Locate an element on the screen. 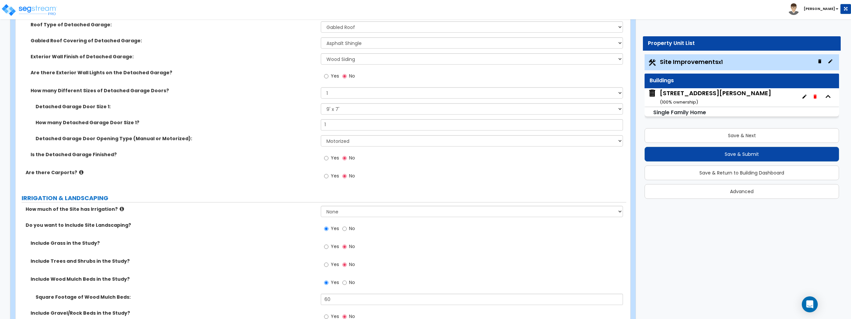  label: Are there Exterior Wall Lights on the Detached Garage? is located at coordinates (173, 72).